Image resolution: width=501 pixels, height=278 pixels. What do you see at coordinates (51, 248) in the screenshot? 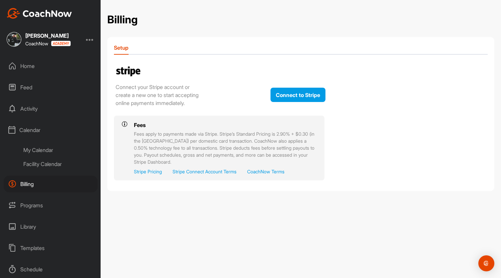
I see `div: Templates` at bounding box center [51, 248].